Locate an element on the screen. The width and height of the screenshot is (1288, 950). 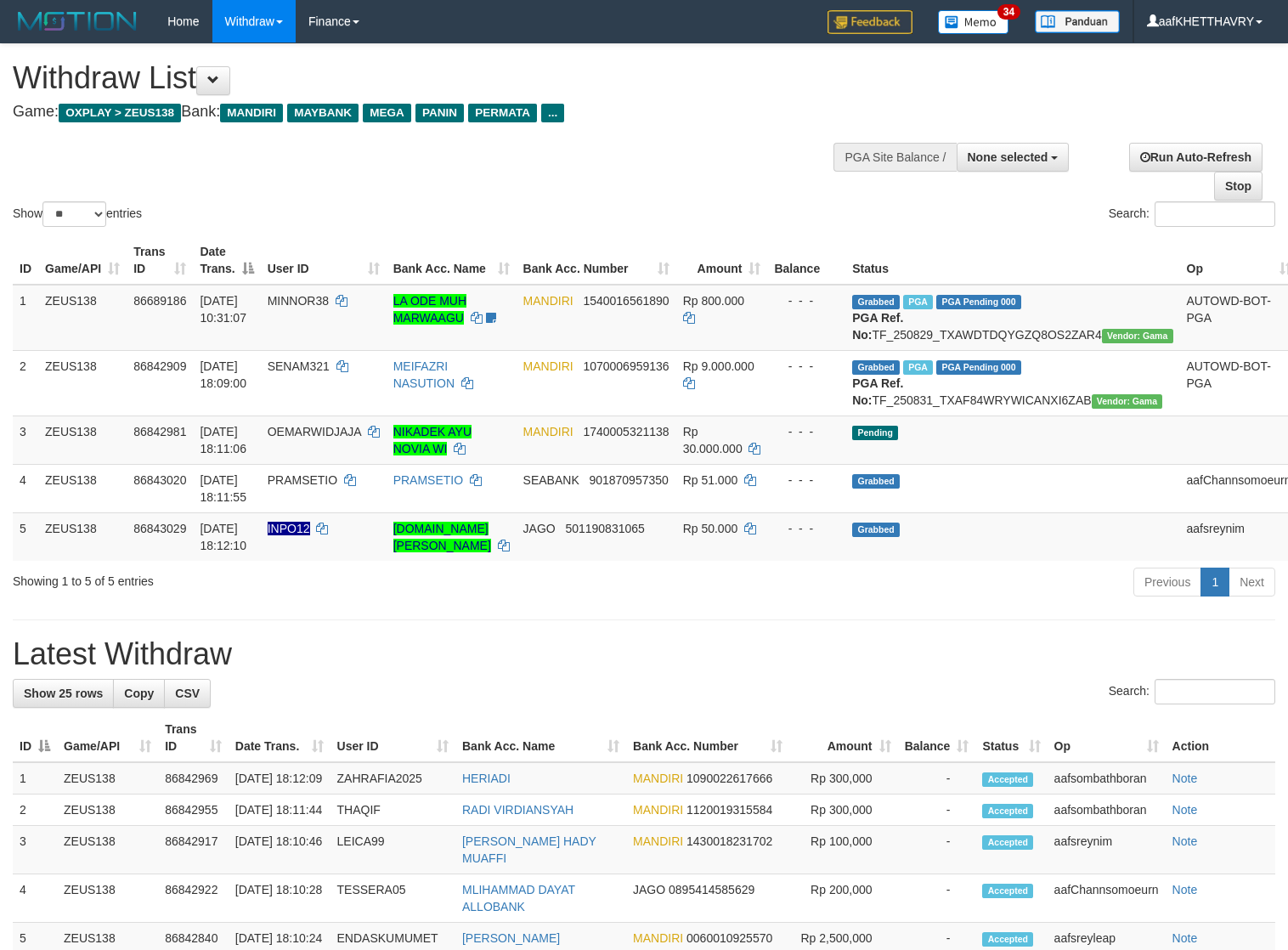
h1: Withdraw List is located at coordinates (427, 78).